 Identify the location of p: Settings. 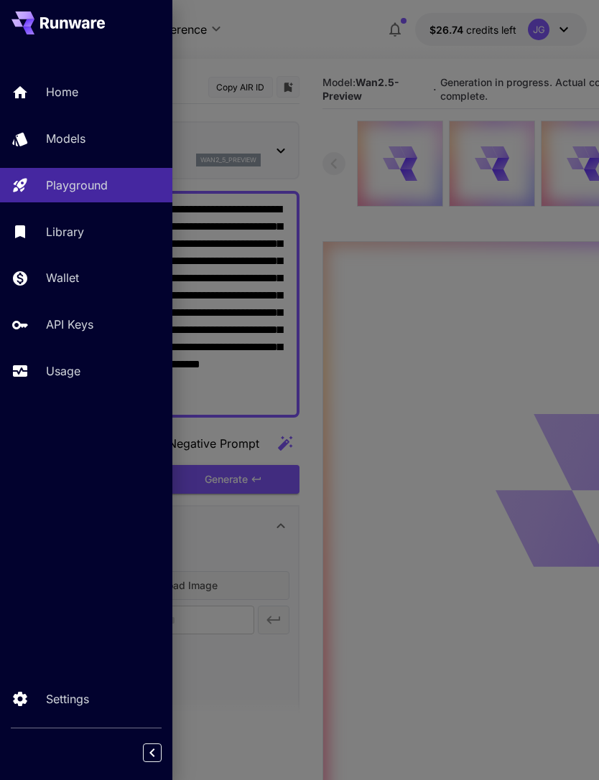
(67, 699).